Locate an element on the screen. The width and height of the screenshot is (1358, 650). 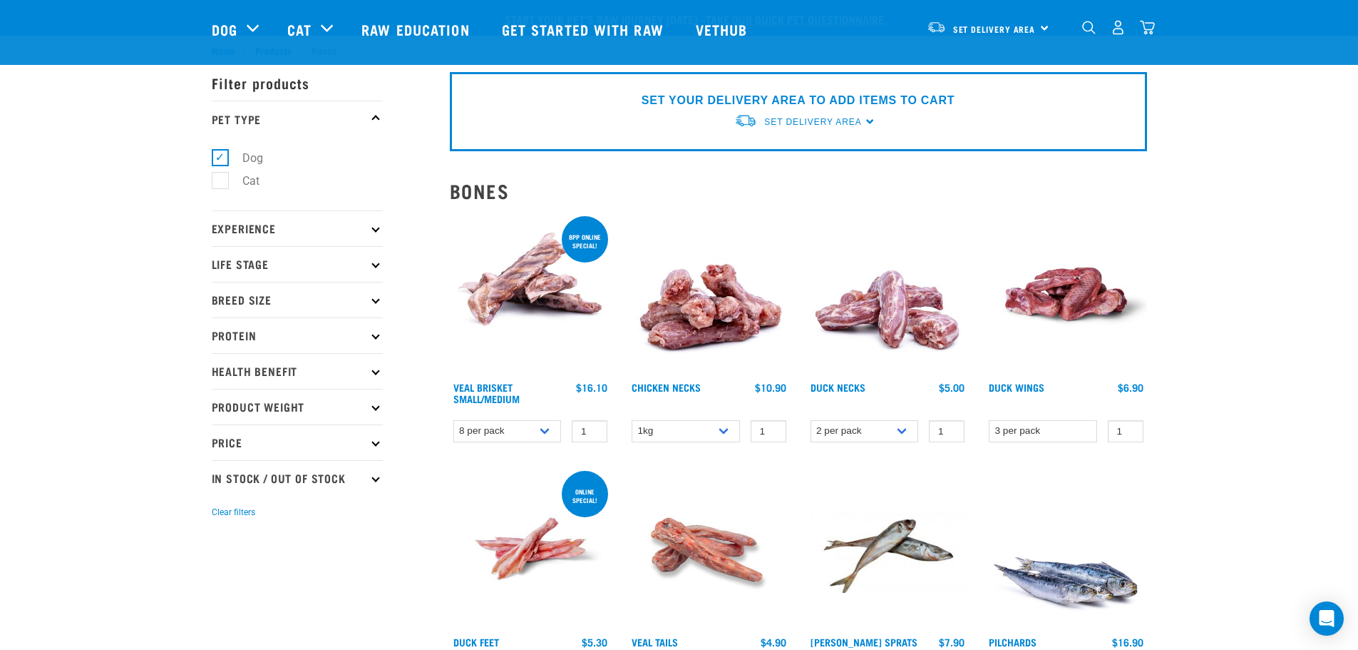
a: Veal Tails is located at coordinates (655, 641).